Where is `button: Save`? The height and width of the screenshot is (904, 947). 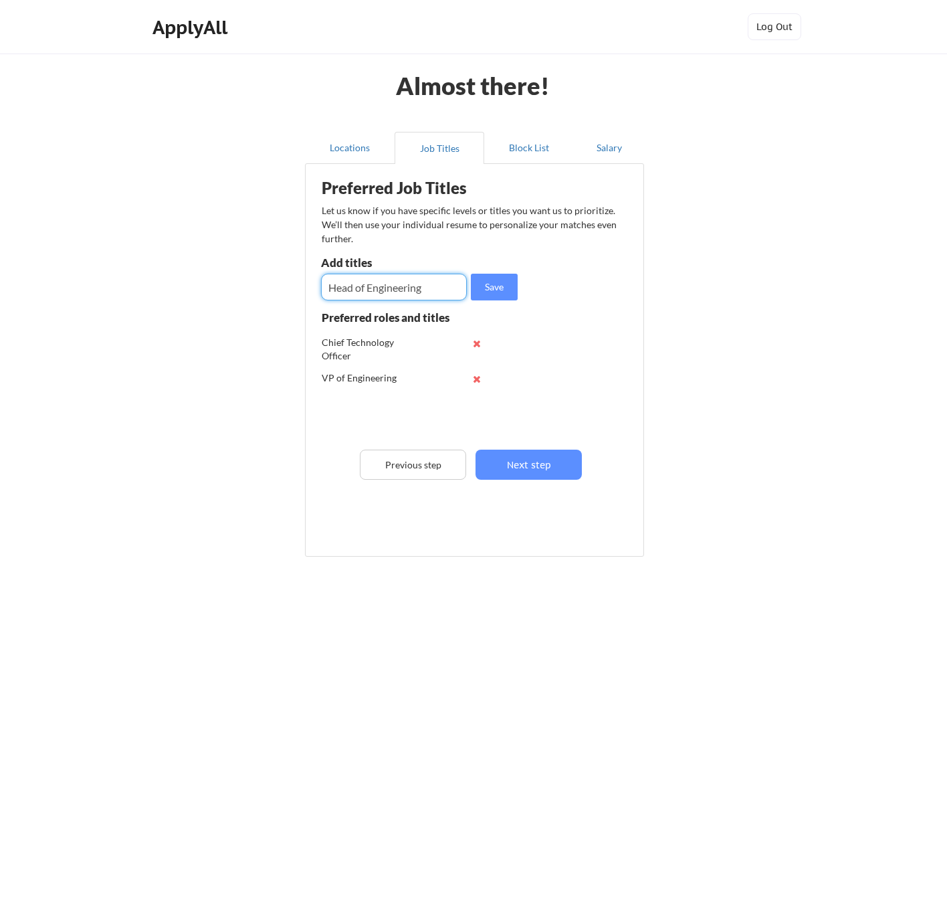
button: Save is located at coordinates (494, 287).